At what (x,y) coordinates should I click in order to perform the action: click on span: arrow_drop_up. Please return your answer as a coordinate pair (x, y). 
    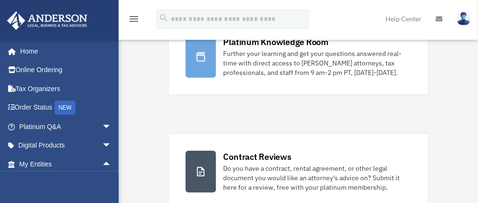
    Looking at the image, I should click on (112, 164).